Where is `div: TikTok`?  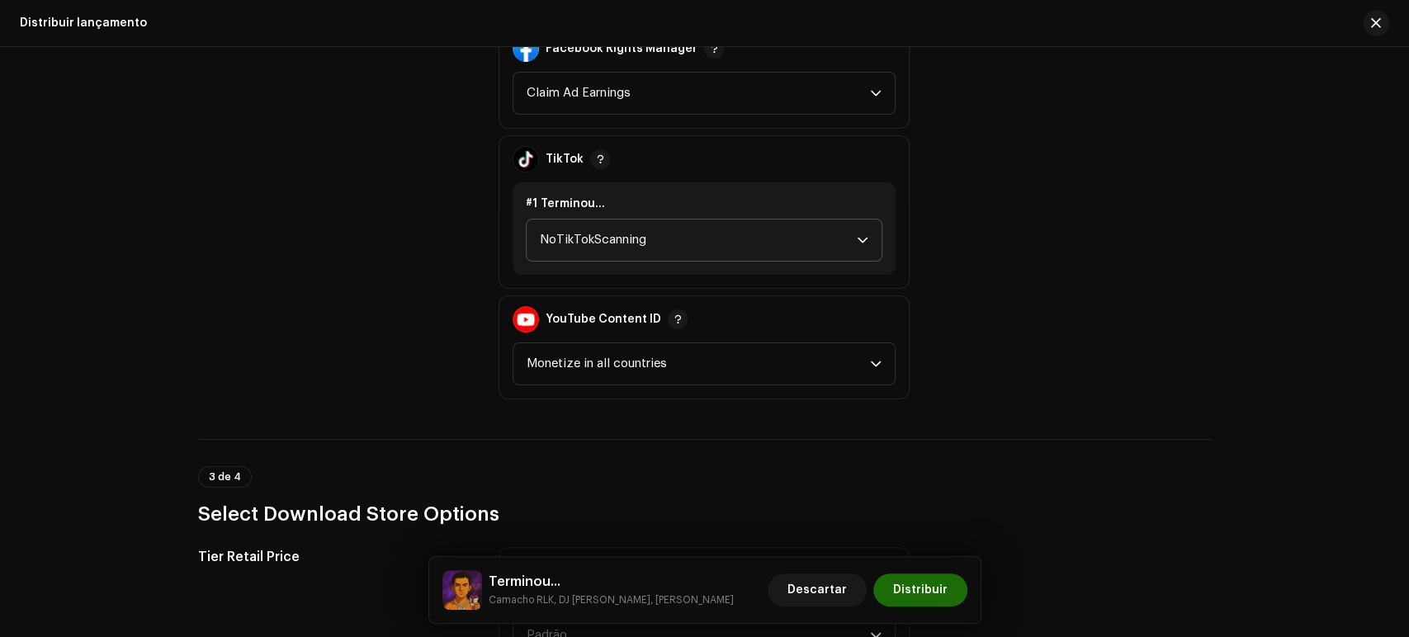 div: TikTok is located at coordinates (564, 159).